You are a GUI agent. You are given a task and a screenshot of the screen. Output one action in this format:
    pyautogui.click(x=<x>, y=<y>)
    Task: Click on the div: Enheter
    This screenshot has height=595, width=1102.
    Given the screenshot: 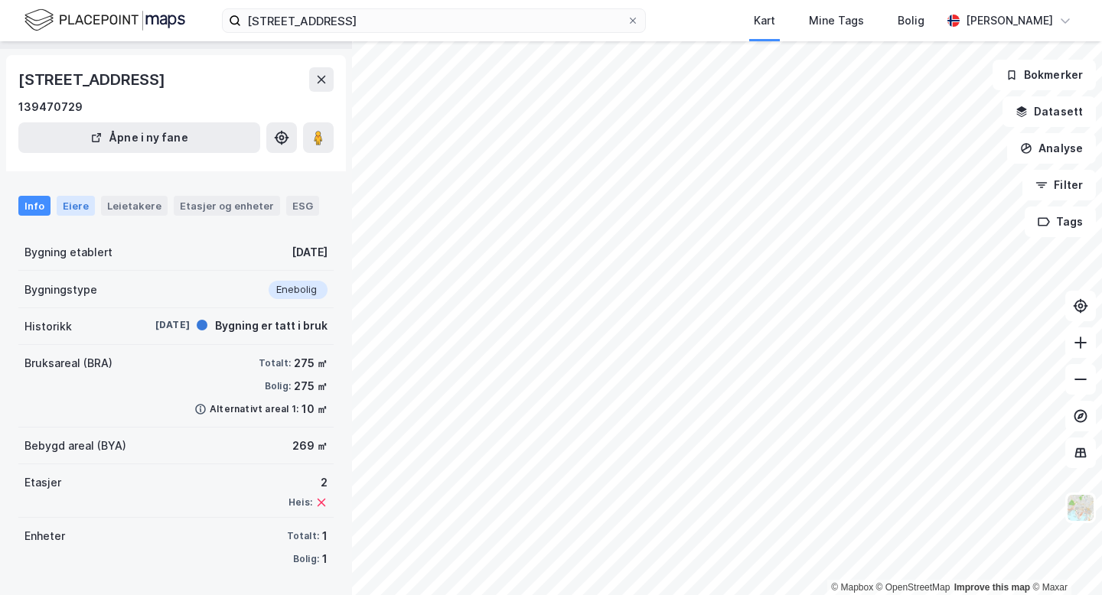 What is the action you would take?
    pyautogui.click(x=44, y=536)
    